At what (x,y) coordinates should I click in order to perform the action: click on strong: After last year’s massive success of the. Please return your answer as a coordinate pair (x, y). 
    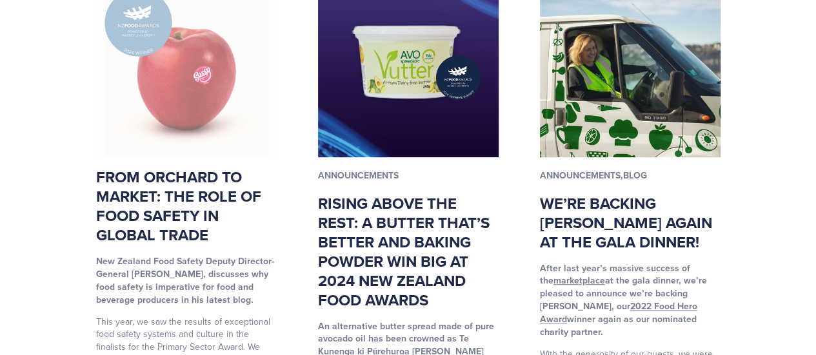
    Looking at the image, I should click on (614, 275).